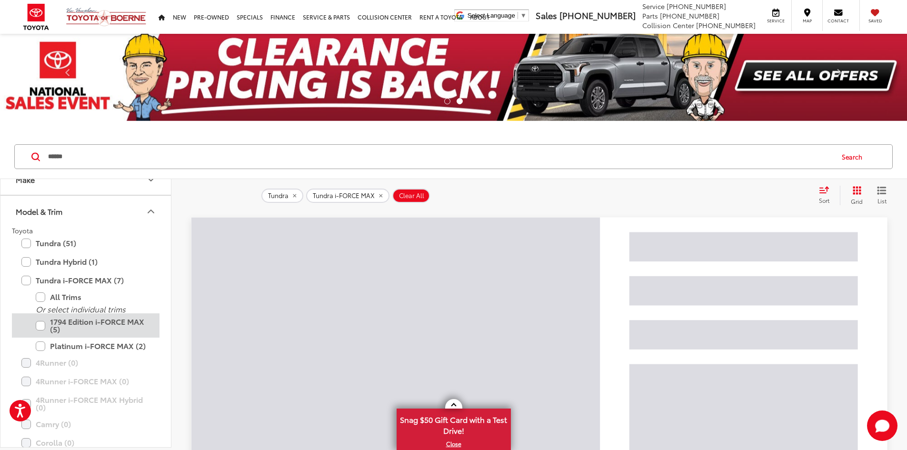  What do you see at coordinates (854, 157) in the screenshot?
I see `button: Search` at bounding box center [854, 157].